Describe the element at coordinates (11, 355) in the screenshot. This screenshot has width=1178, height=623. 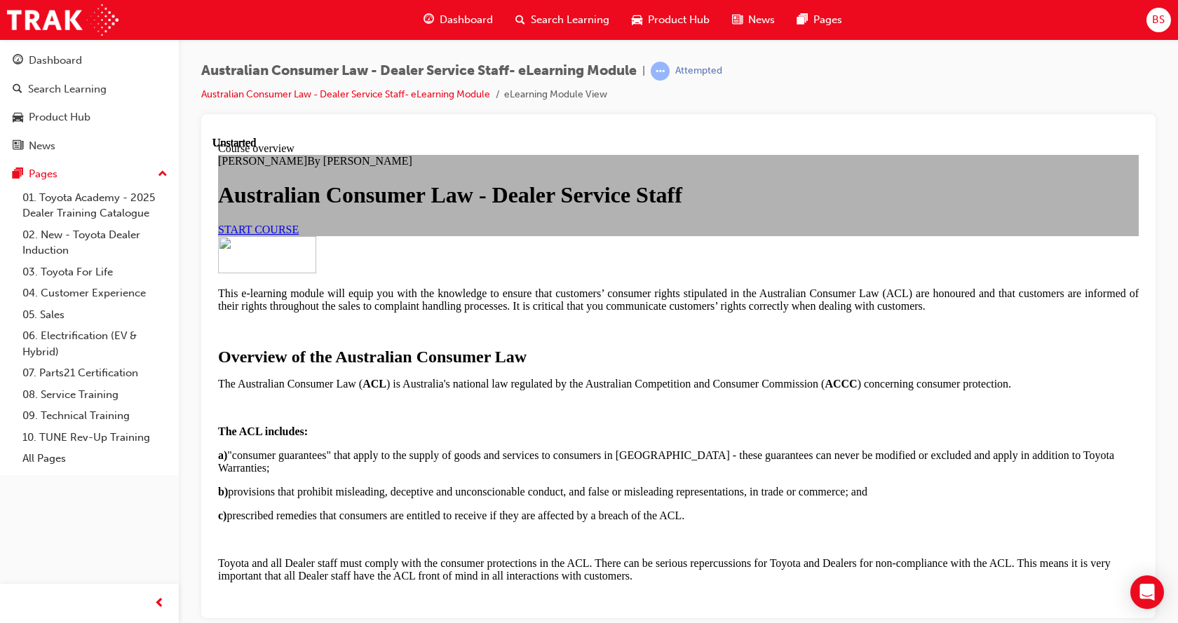
I see `strong: b)` at that location.